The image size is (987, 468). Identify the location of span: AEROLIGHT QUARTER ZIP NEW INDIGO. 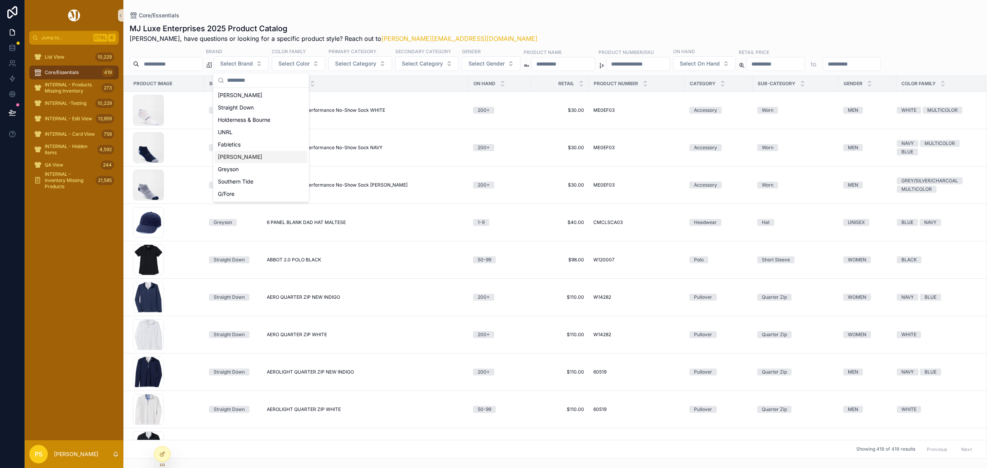
(310, 372).